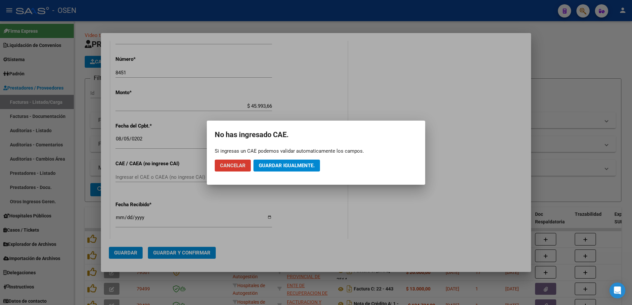  I want to click on span: Cancelar, so click(232, 166).